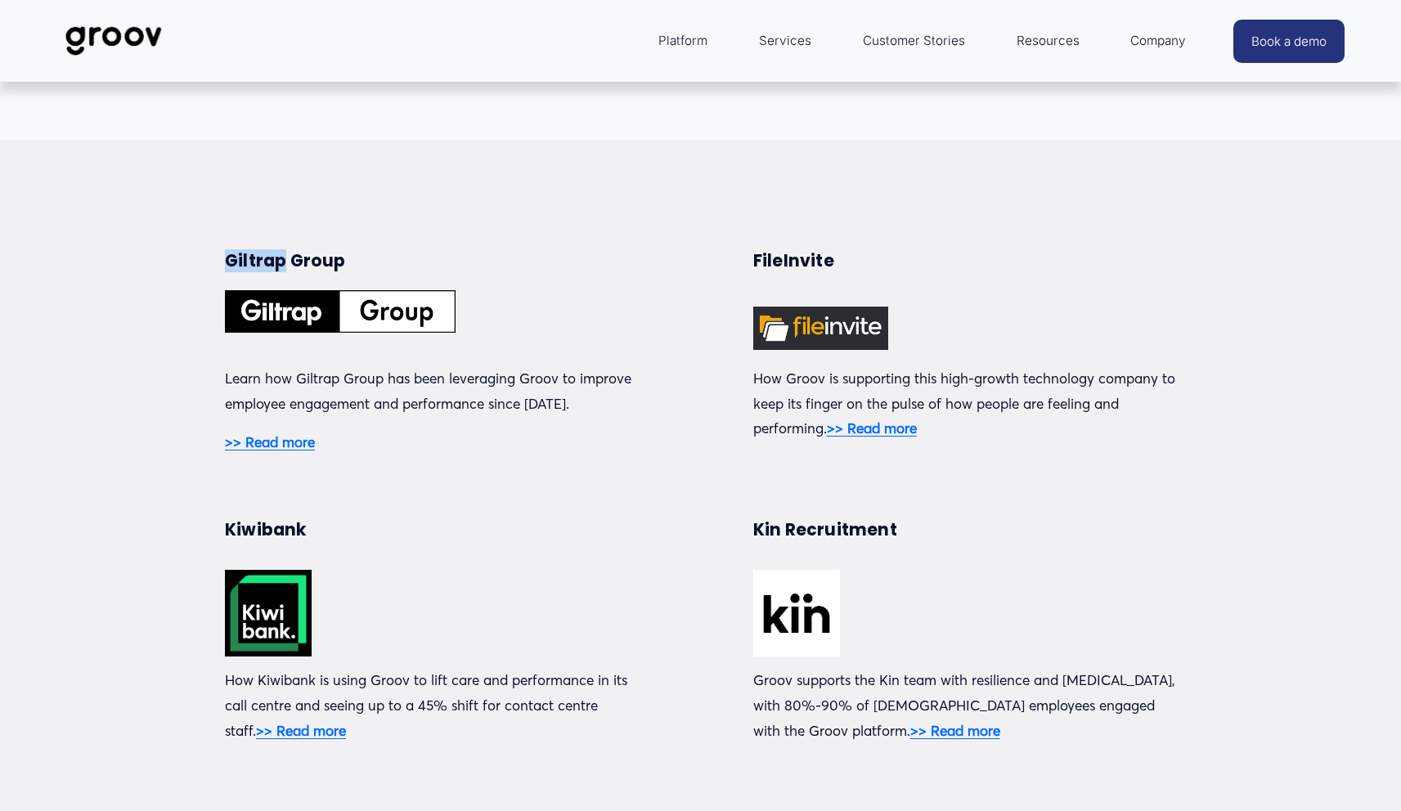 The height and width of the screenshot is (811, 1401). I want to click on img: Groov | Workplace Science Platform | Unlock Performance | Drive Results, so click(114, 41).